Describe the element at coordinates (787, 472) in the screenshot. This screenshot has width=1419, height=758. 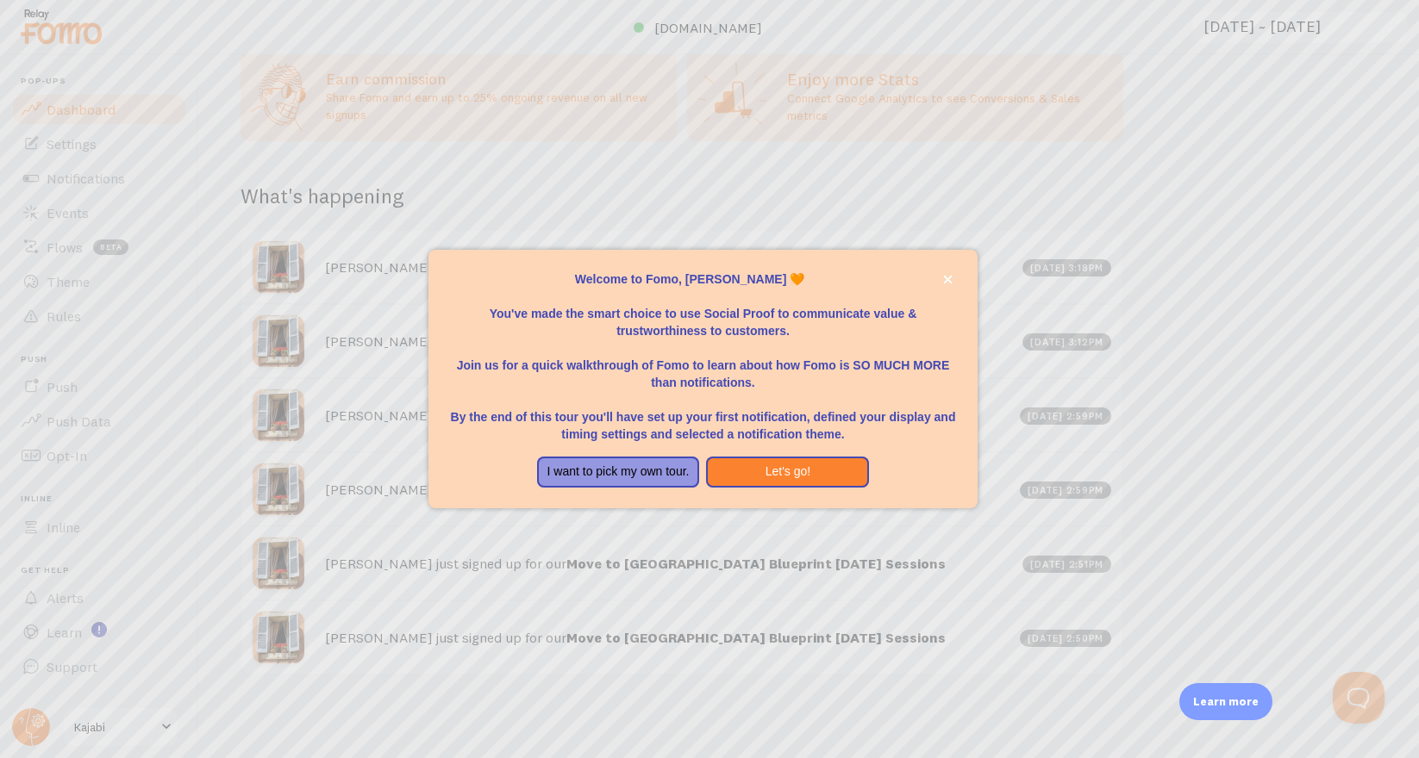
I see `button: Let's go!` at that location.